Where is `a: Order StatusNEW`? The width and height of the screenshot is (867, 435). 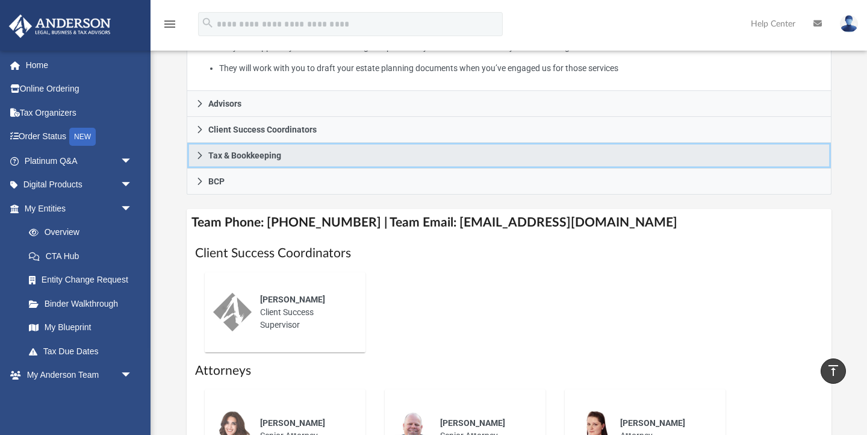
a: Order StatusNEW is located at coordinates (79, 137).